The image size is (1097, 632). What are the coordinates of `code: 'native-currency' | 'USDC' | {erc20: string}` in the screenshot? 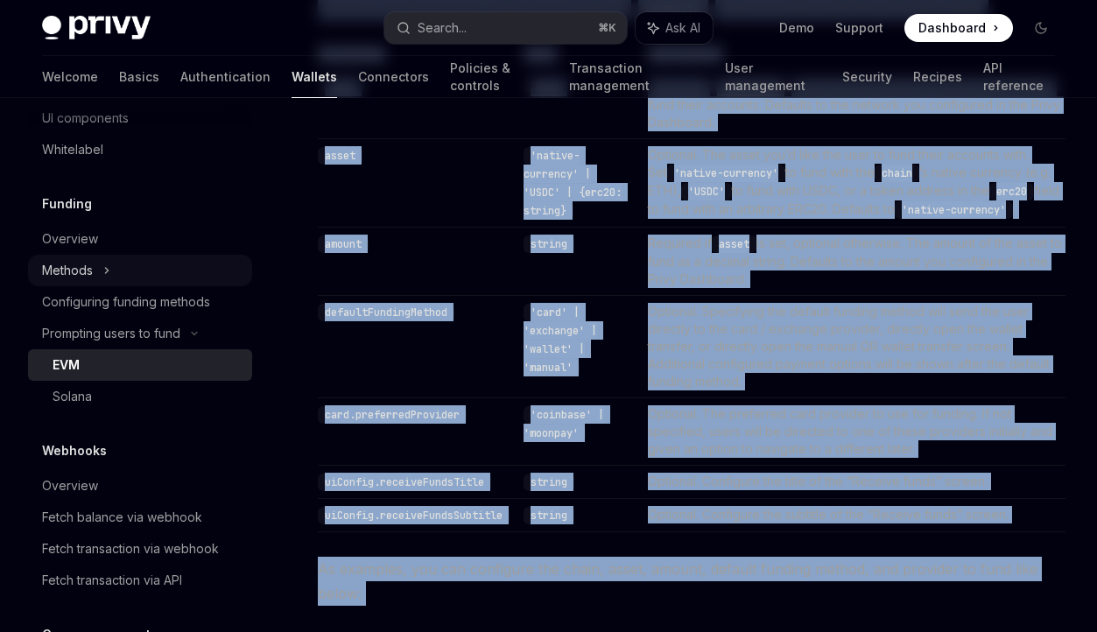 It's located at (573, 183).